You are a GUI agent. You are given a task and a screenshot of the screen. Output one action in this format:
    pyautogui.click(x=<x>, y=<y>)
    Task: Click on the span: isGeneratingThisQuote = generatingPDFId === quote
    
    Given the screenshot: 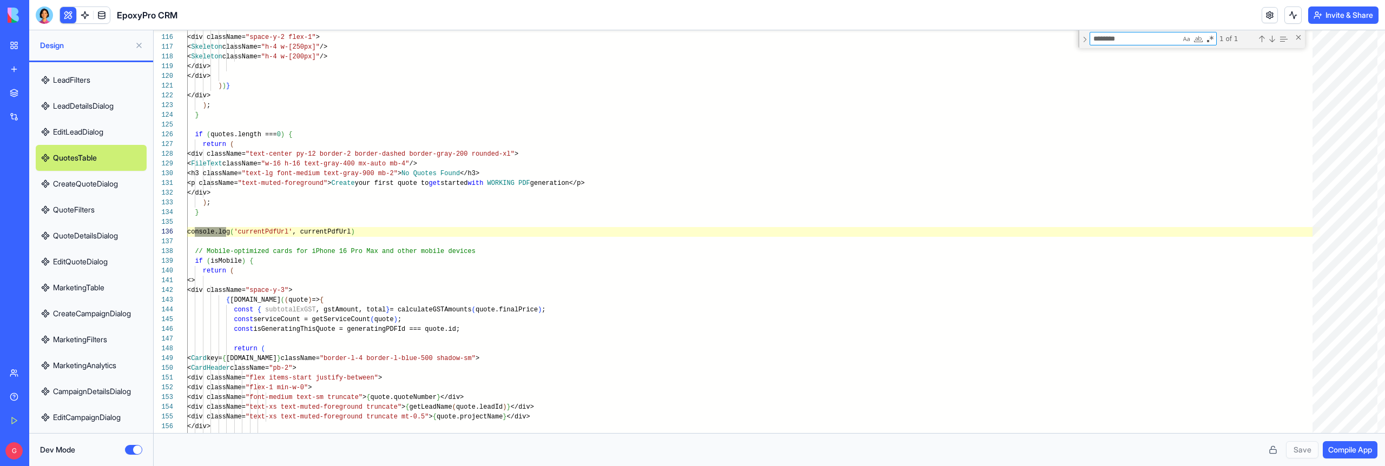 What is the action you would take?
    pyautogui.click(x=348, y=329)
    